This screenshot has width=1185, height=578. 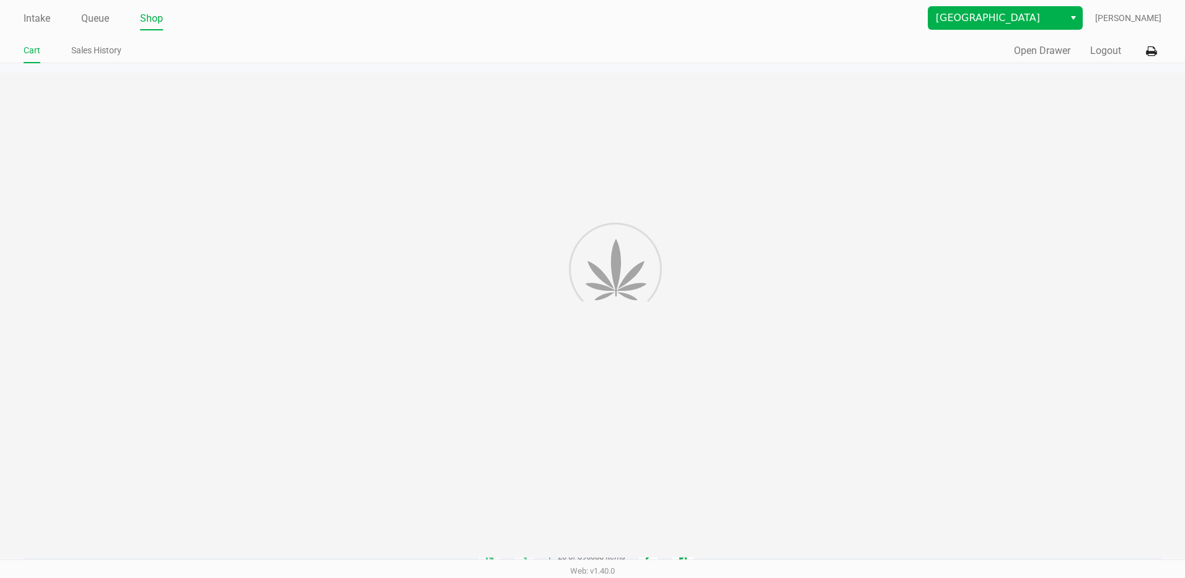 What do you see at coordinates (37, 19) in the screenshot?
I see `a: Intake` at bounding box center [37, 19].